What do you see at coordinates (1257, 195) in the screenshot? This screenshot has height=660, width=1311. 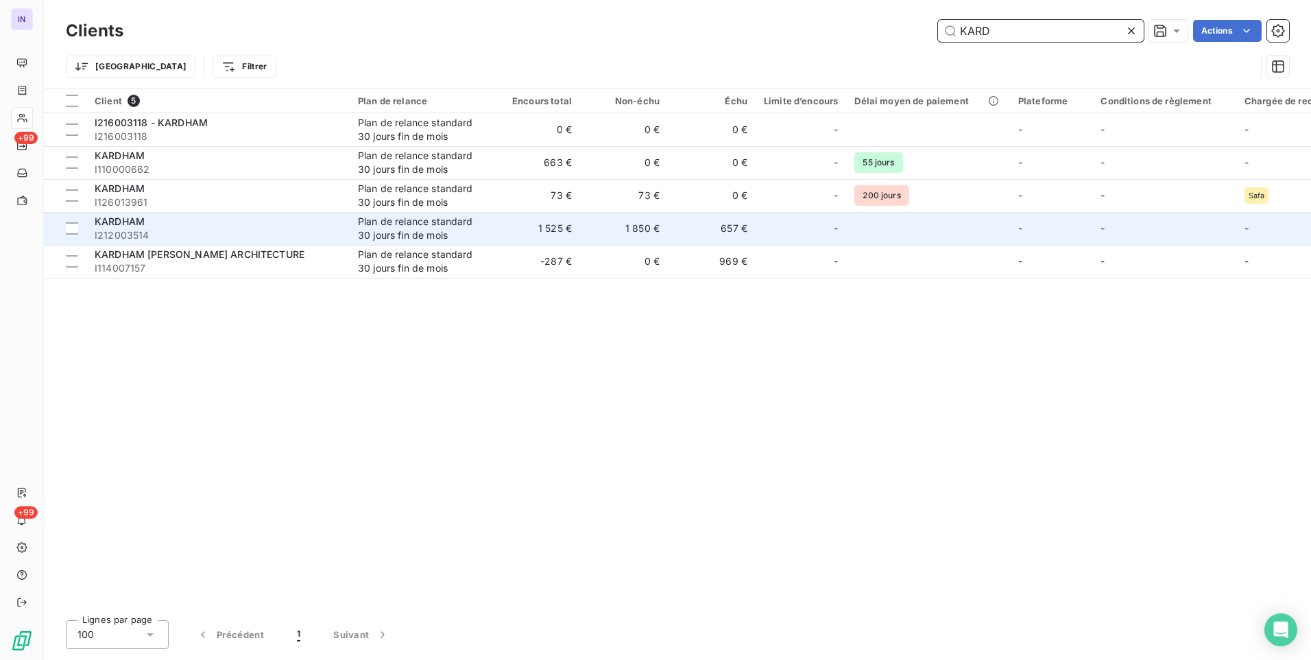 I see `span: Safa` at bounding box center [1257, 195].